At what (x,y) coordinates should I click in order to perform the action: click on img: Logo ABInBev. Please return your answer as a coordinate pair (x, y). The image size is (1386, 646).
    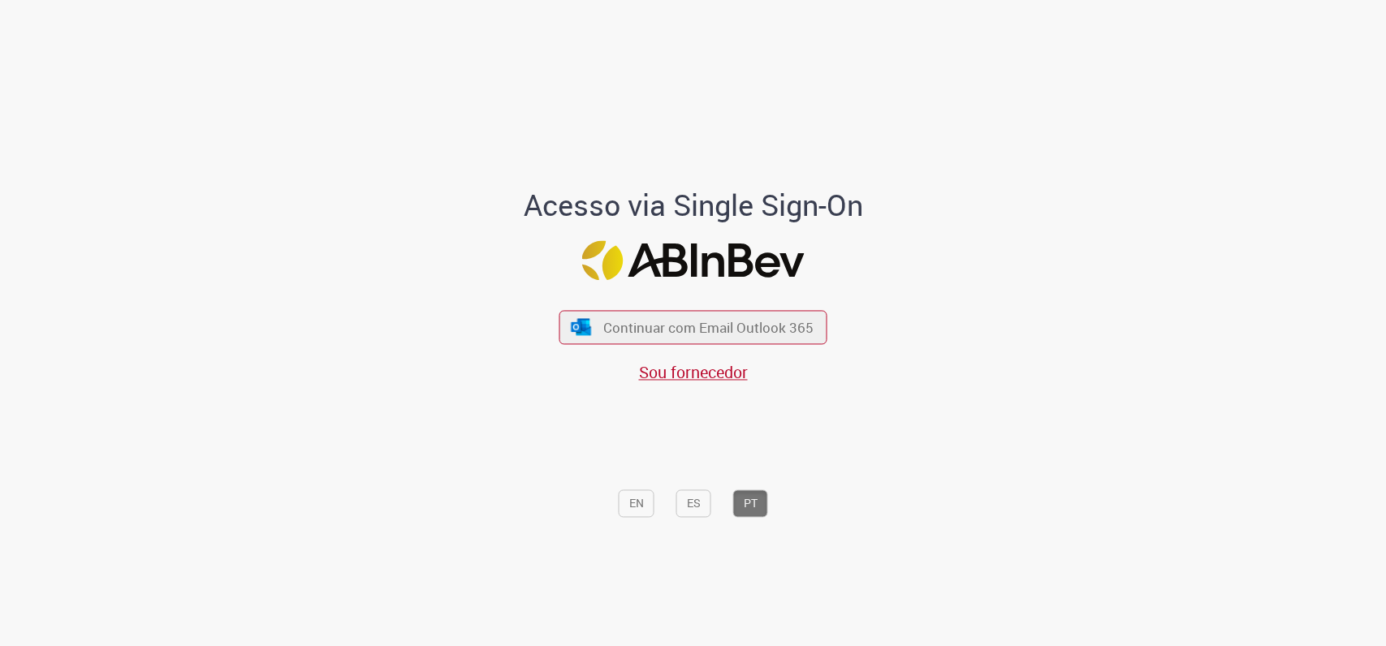
    Looking at the image, I should click on (693, 261).